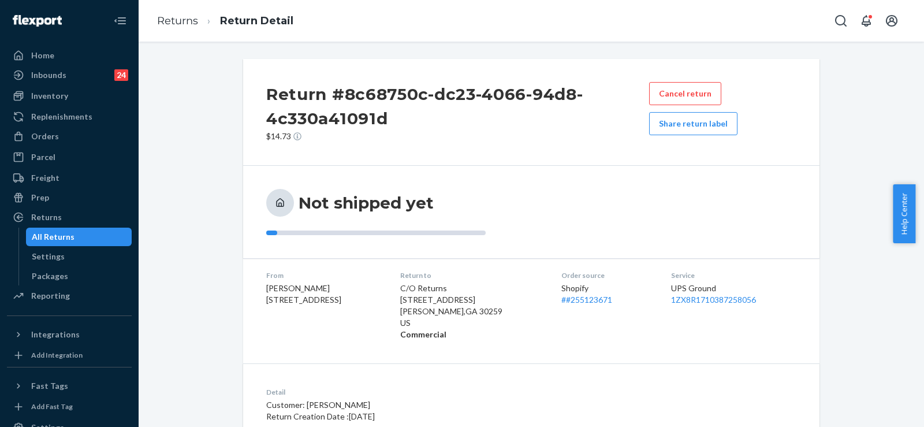  Describe the element at coordinates (69, 96) in the screenshot. I see `a: Inventory` at that location.